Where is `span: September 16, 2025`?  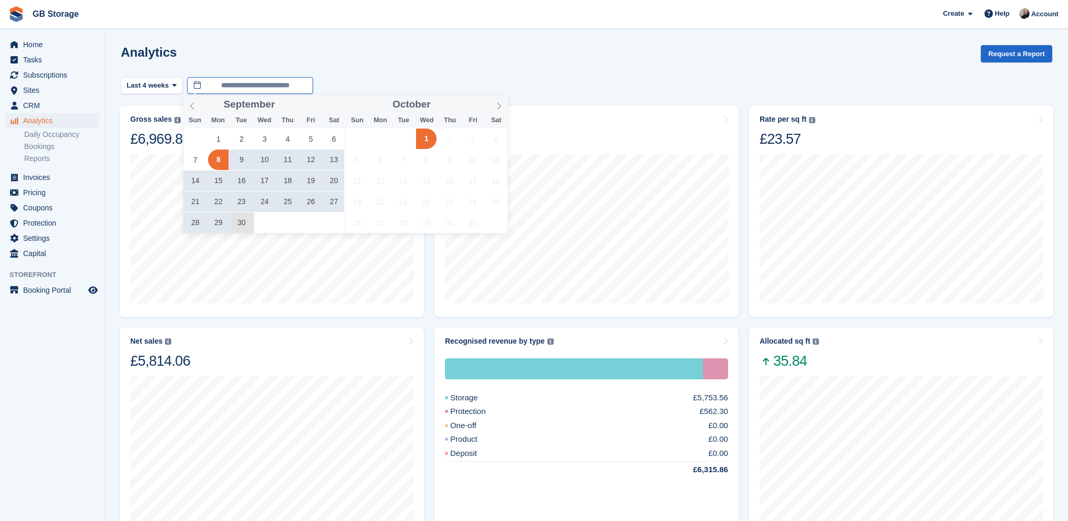
span: September 16, 2025 is located at coordinates (241, 181).